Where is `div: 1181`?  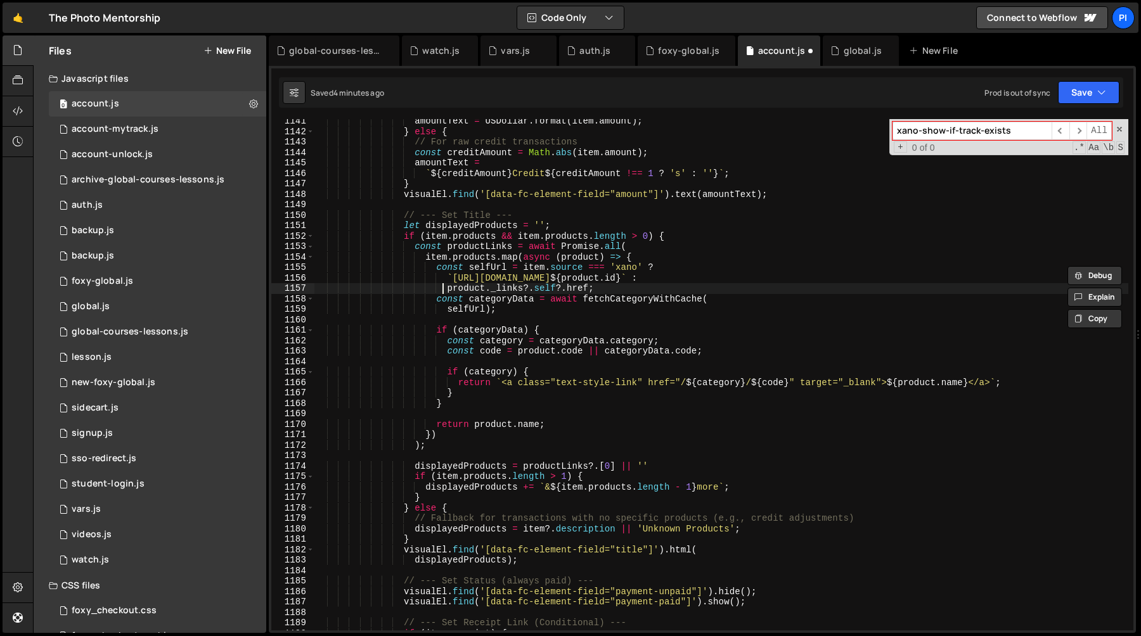 div: 1181 is located at coordinates (293, 539).